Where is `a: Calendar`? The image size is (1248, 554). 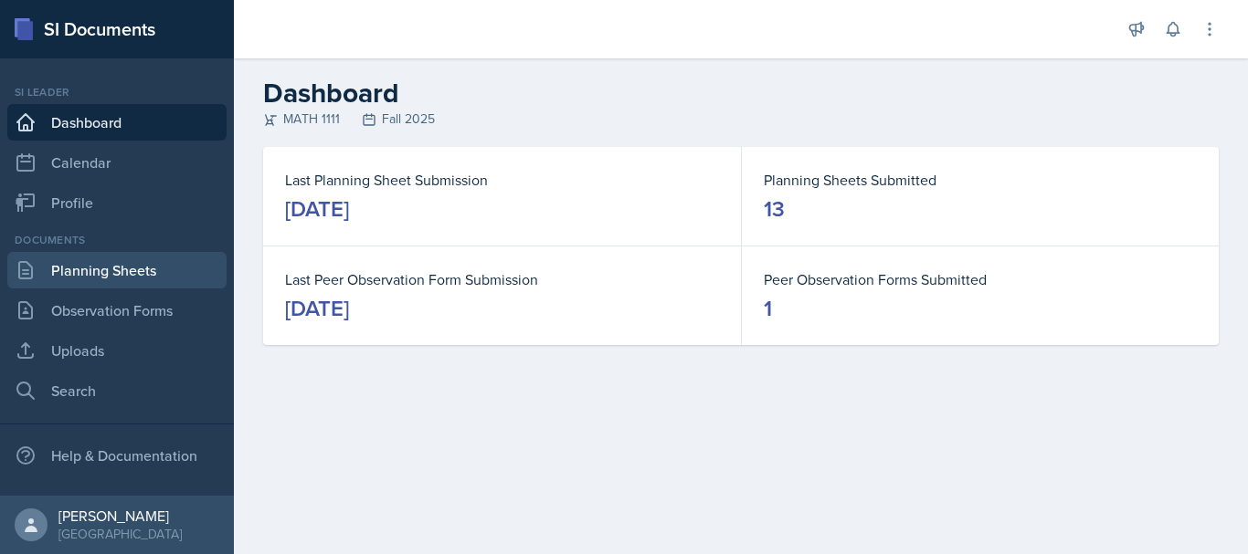 a: Calendar is located at coordinates (117, 163).